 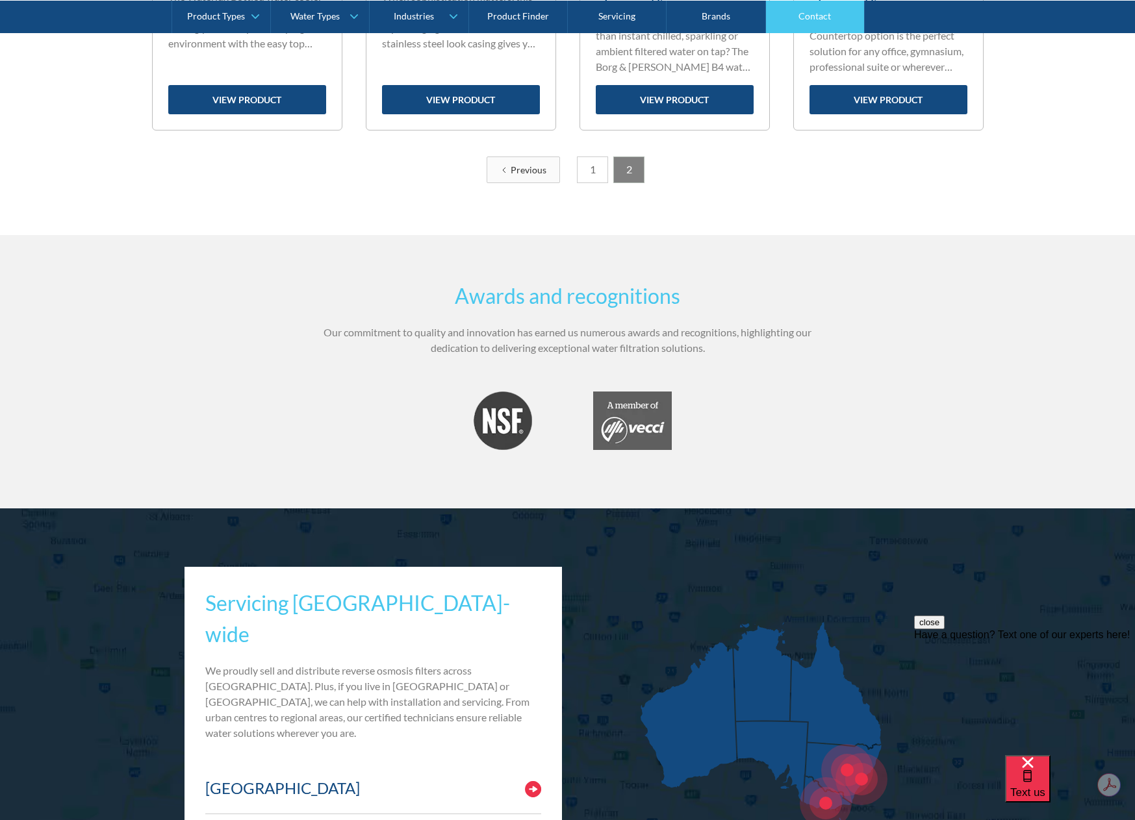 What do you see at coordinates (568, 296) in the screenshot?
I see `h2: Awards and recognitions` at bounding box center [568, 296].